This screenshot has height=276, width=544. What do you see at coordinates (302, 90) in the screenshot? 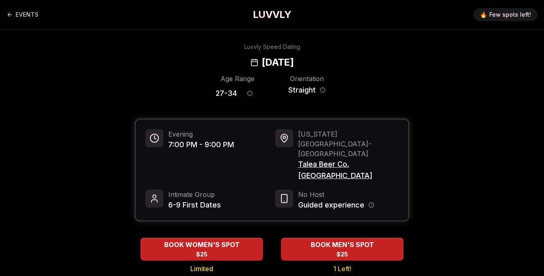
I see `span: Straight` at bounding box center [302, 90].